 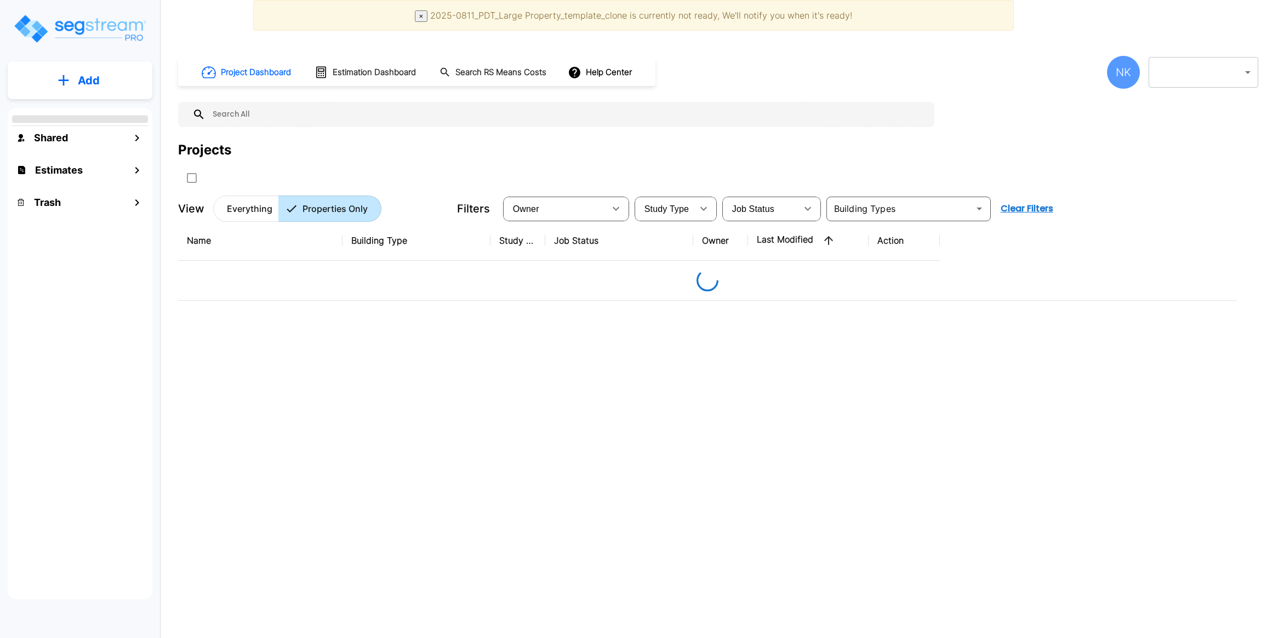 I want to click on th: Name, so click(x=260, y=241).